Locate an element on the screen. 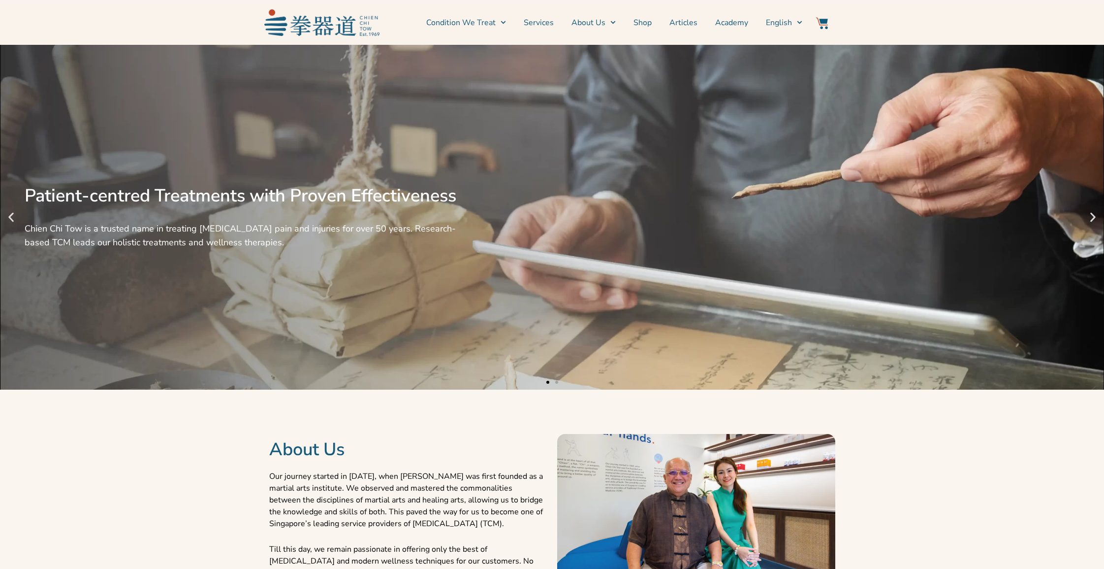 The image size is (1104, 569). div: Previous slide is located at coordinates (11, 217).